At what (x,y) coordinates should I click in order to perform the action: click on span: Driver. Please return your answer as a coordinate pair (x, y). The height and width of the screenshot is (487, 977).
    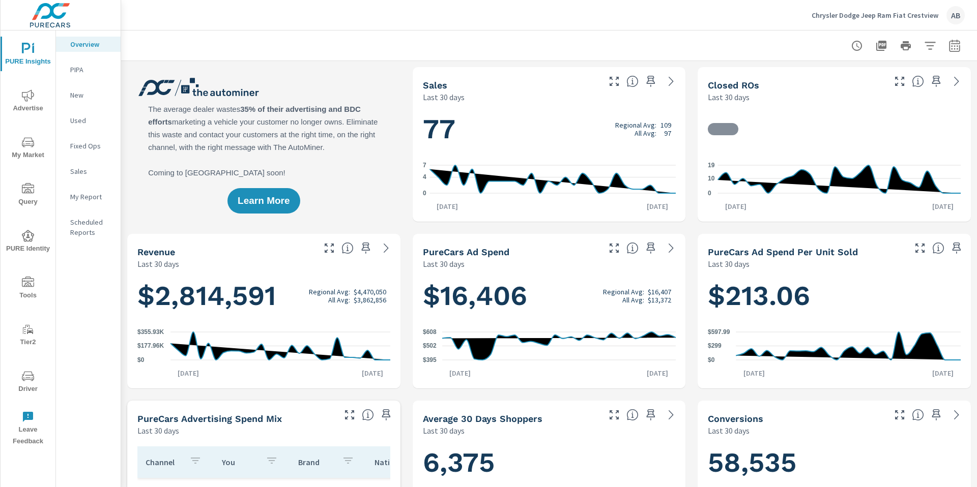
    Looking at the image, I should click on (28, 383).